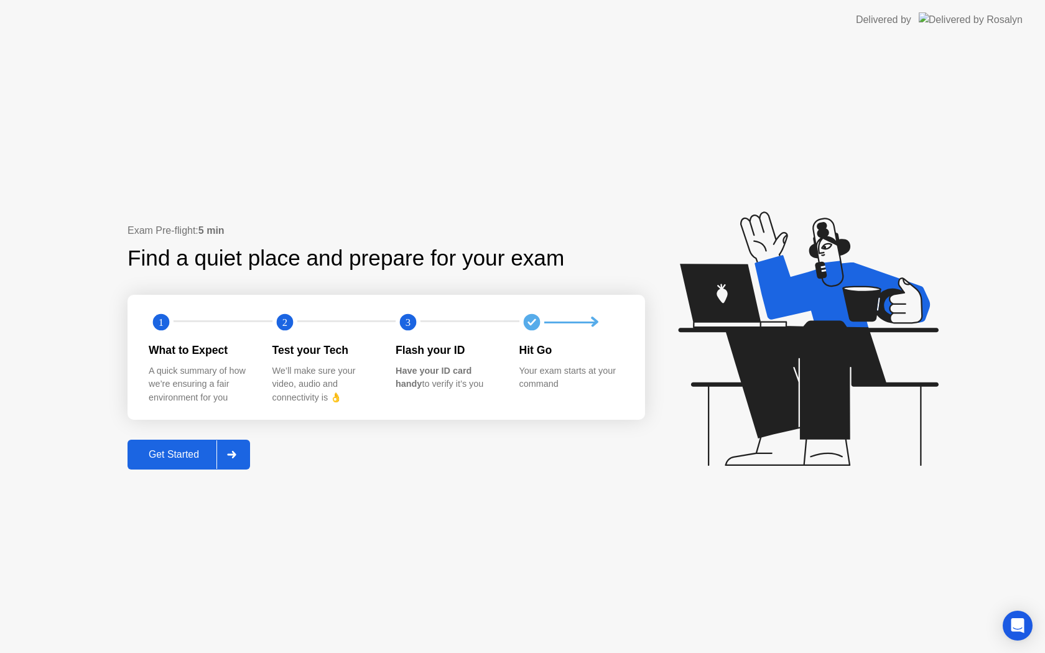  What do you see at coordinates (284, 322) in the screenshot?
I see `text: 2` at bounding box center [284, 322].